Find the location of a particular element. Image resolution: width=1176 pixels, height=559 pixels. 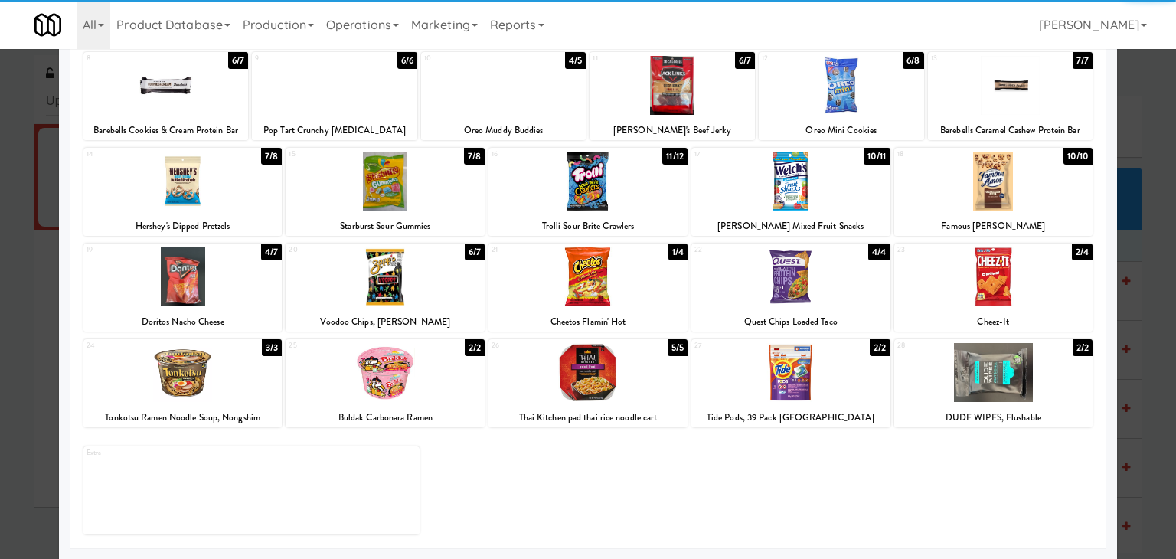

div: 14 is located at coordinates (135, 154).